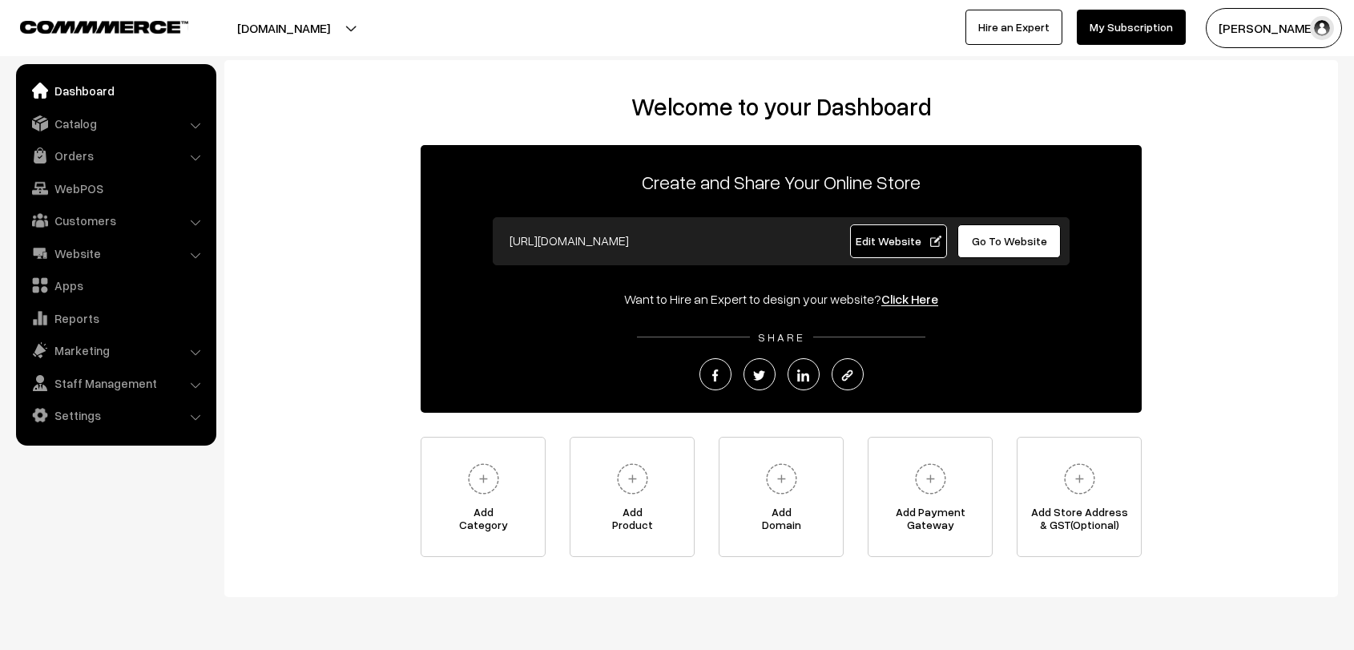 This screenshot has width=1354, height=650. What do you see at coordinates (115, 253) in the screenshot?
I see `a: Website` at bounding box center [115, 253].